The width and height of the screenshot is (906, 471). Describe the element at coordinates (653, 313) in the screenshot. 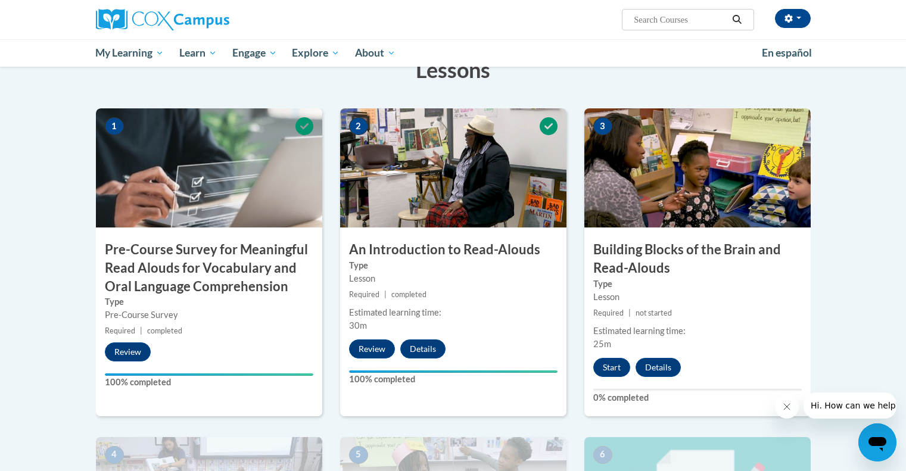

I see `span: not started` at that location.